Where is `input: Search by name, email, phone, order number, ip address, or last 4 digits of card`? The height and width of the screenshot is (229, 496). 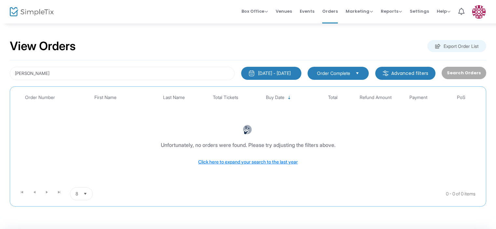
input: Search by name, email, phone, order number, ip address, or last 4 digits of card is located at coordinates (122, 73).